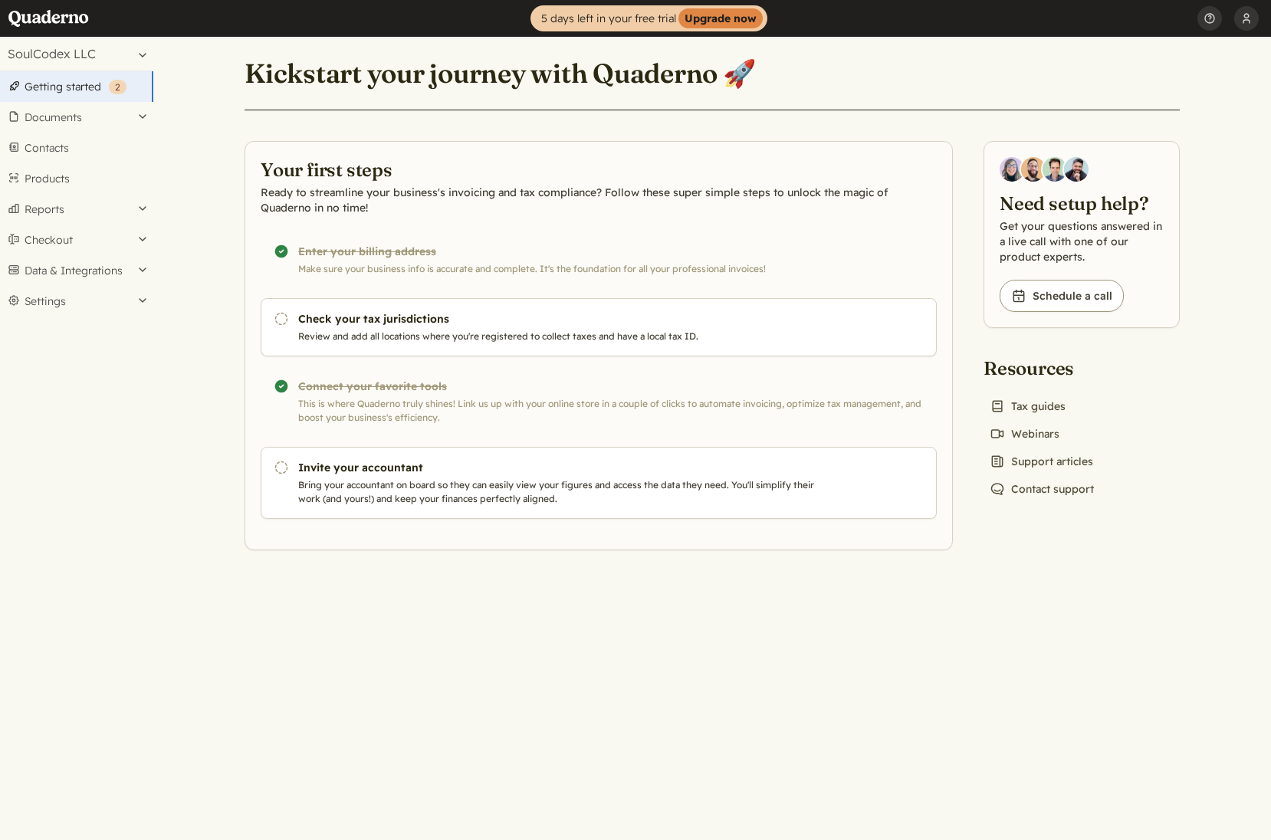 The height and width of the screenshot is (840, 1271). Describe the element at coordinates (560, 319) in the screenshot. I see `h3: Check your tax jurisdictions` at that location.